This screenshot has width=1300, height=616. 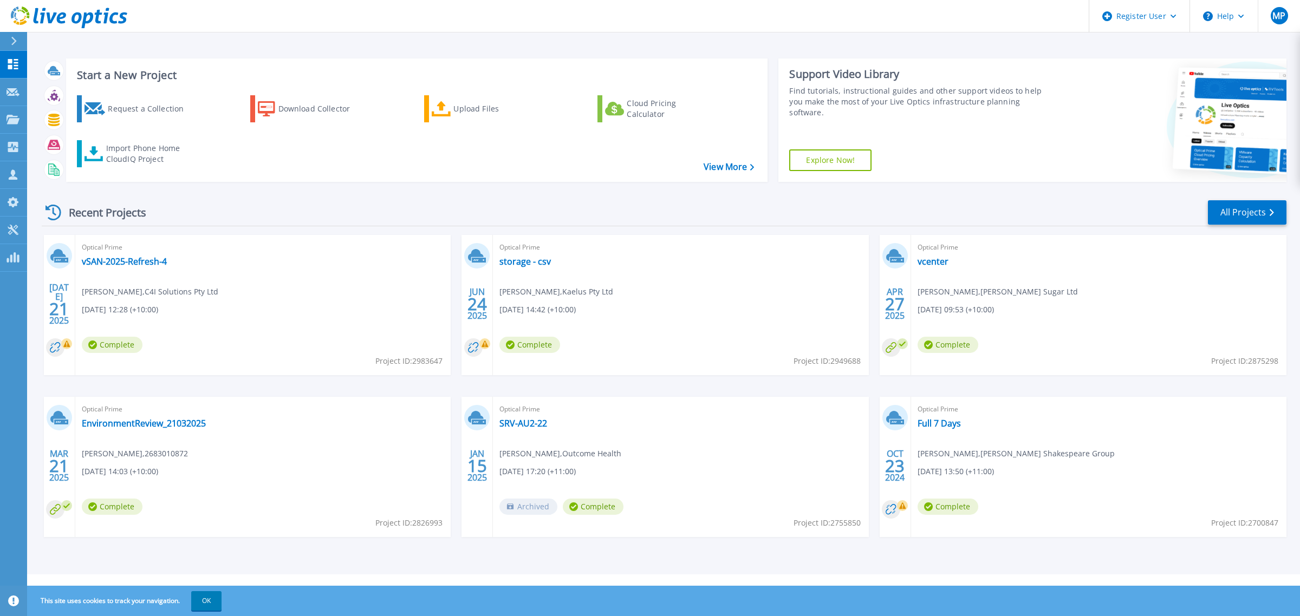 I want to click on a: SRV-AU2-22, so click(x=523, y=424).